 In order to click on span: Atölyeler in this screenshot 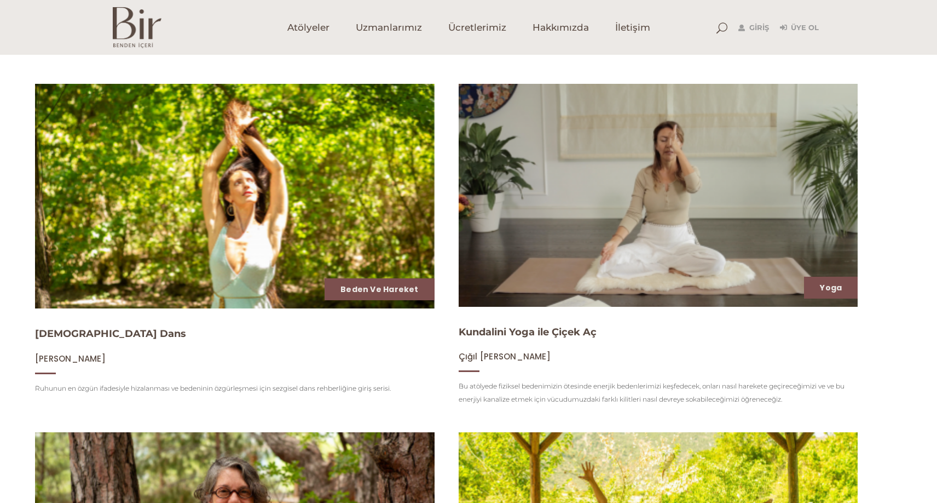, I will do `click(308, 27)`.